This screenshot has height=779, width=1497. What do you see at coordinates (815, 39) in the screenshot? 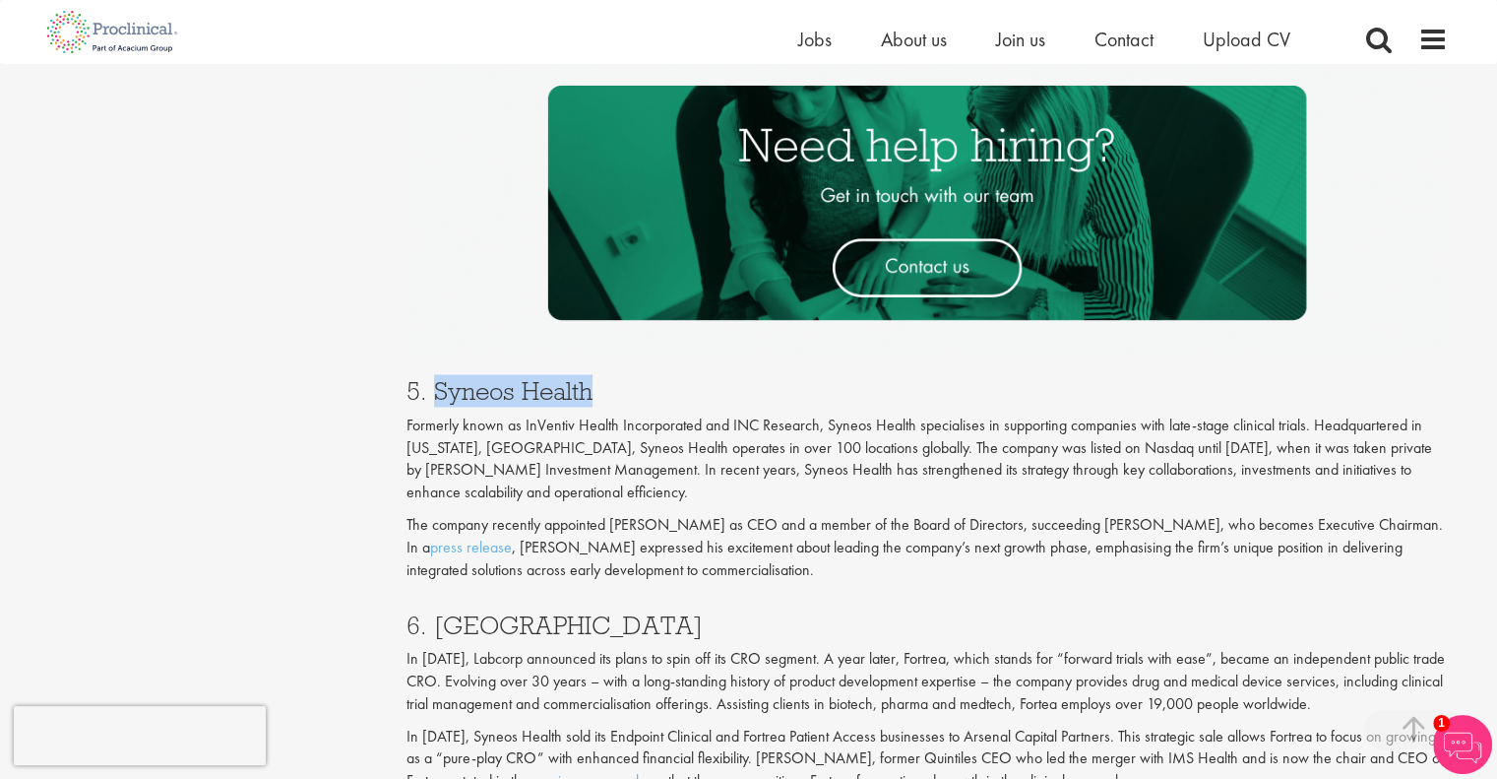
I see `span: Jobs` at bounding box center [815, 39].